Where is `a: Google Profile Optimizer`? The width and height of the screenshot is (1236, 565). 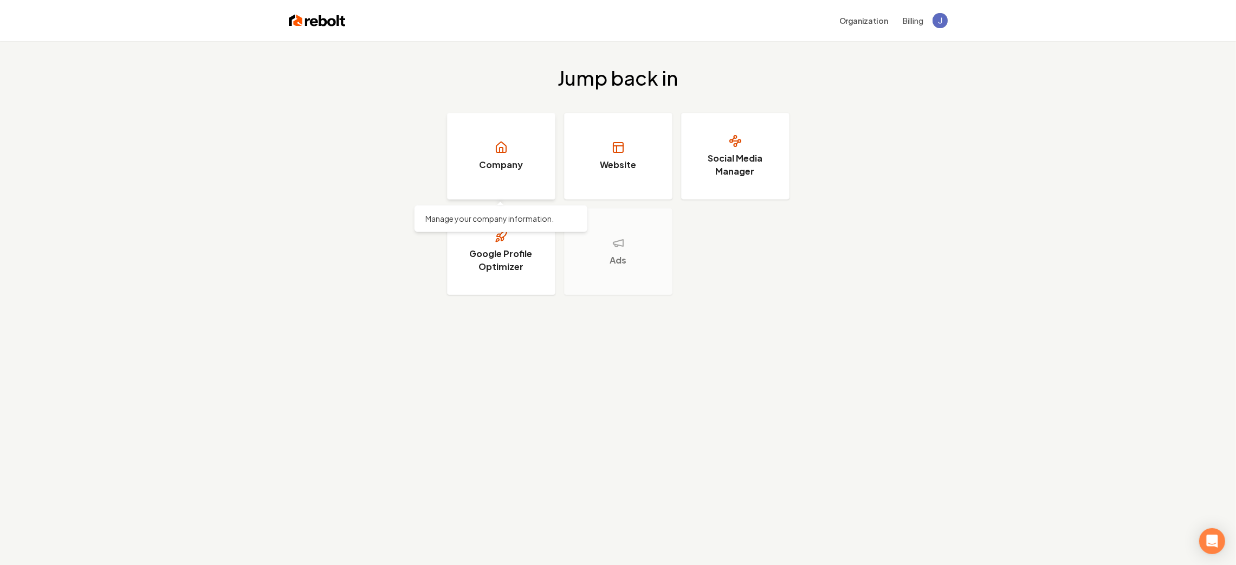
a: Google Profile Optimizer is located at coordinates (501, 251).